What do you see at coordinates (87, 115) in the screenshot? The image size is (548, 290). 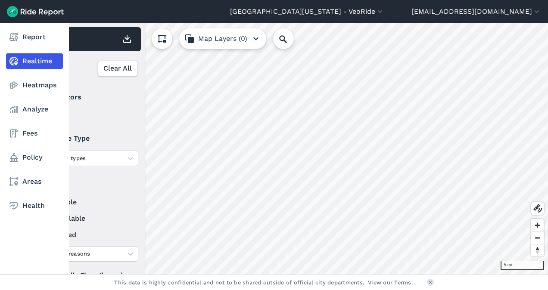 I see `label: Veo` at bounding box center [87, 115].